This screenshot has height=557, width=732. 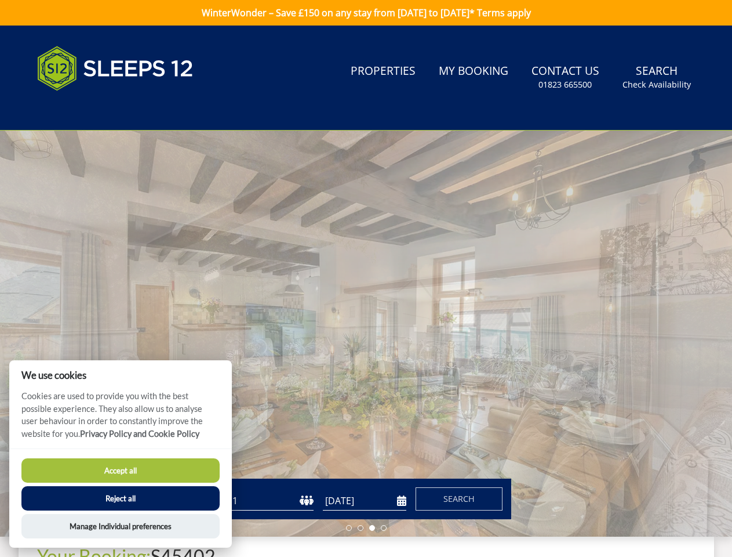 I want to click on button: Search, so click(x=459, y=499).